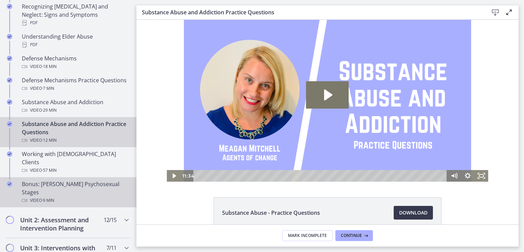  I want to click on button: Play Video: cbe21fpt4o1cl02sibo0.mp4, so click(191, 75).